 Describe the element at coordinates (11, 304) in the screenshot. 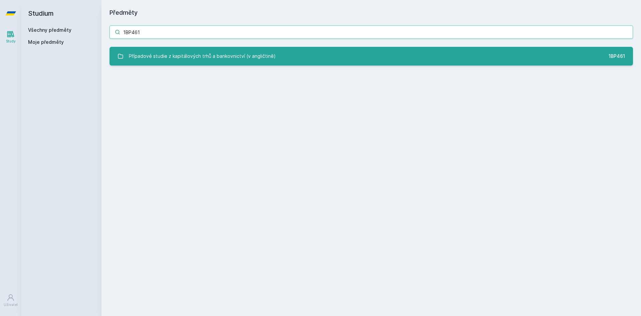

I see `div: Uživatel` at that location.